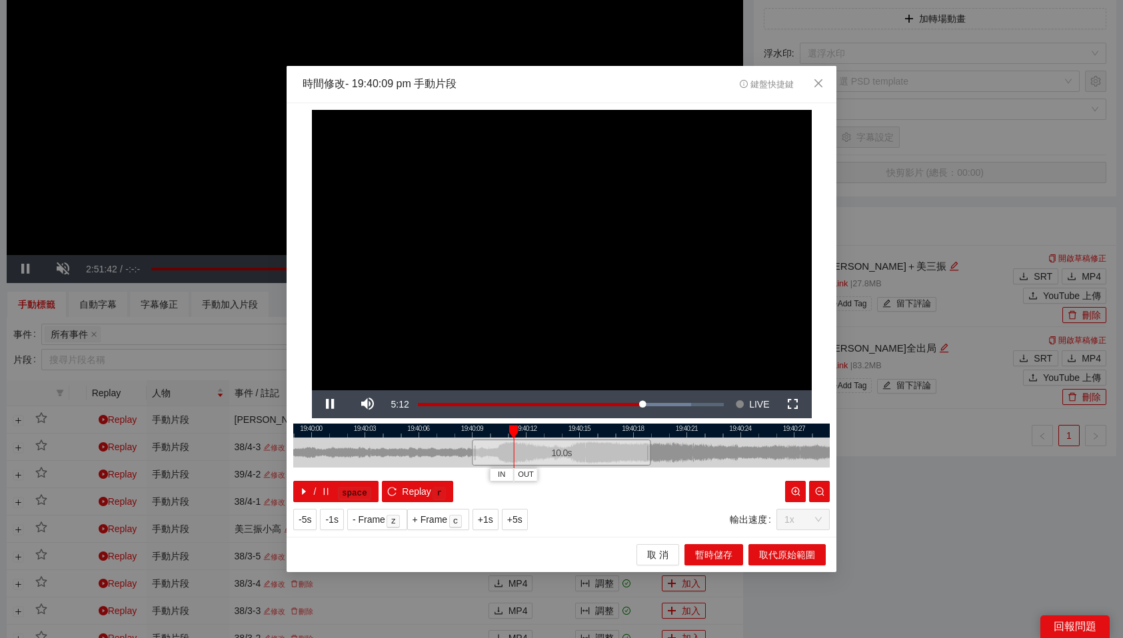  I want to click on button: Mute, so click(368, 405).